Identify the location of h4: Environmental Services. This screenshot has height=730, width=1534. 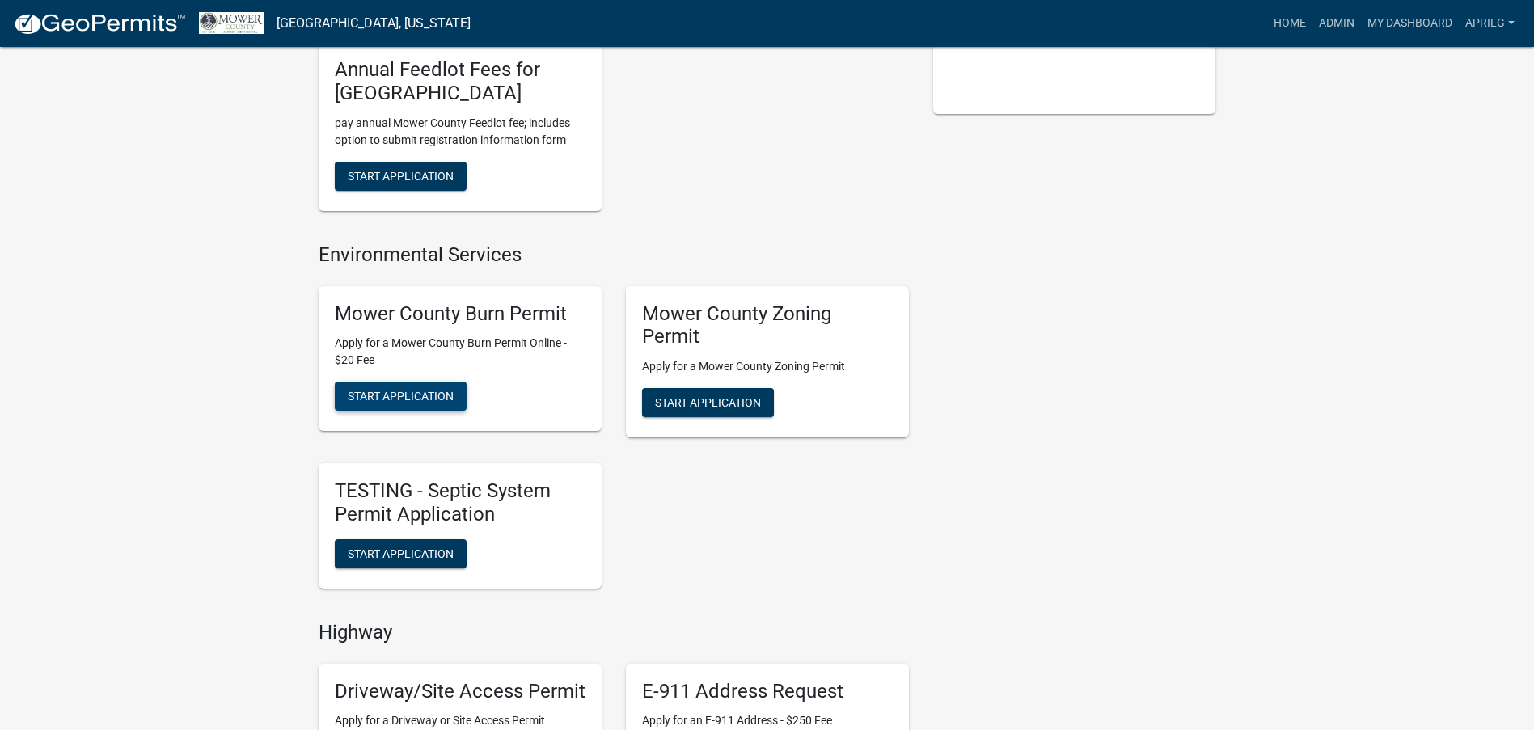
(614, 255).